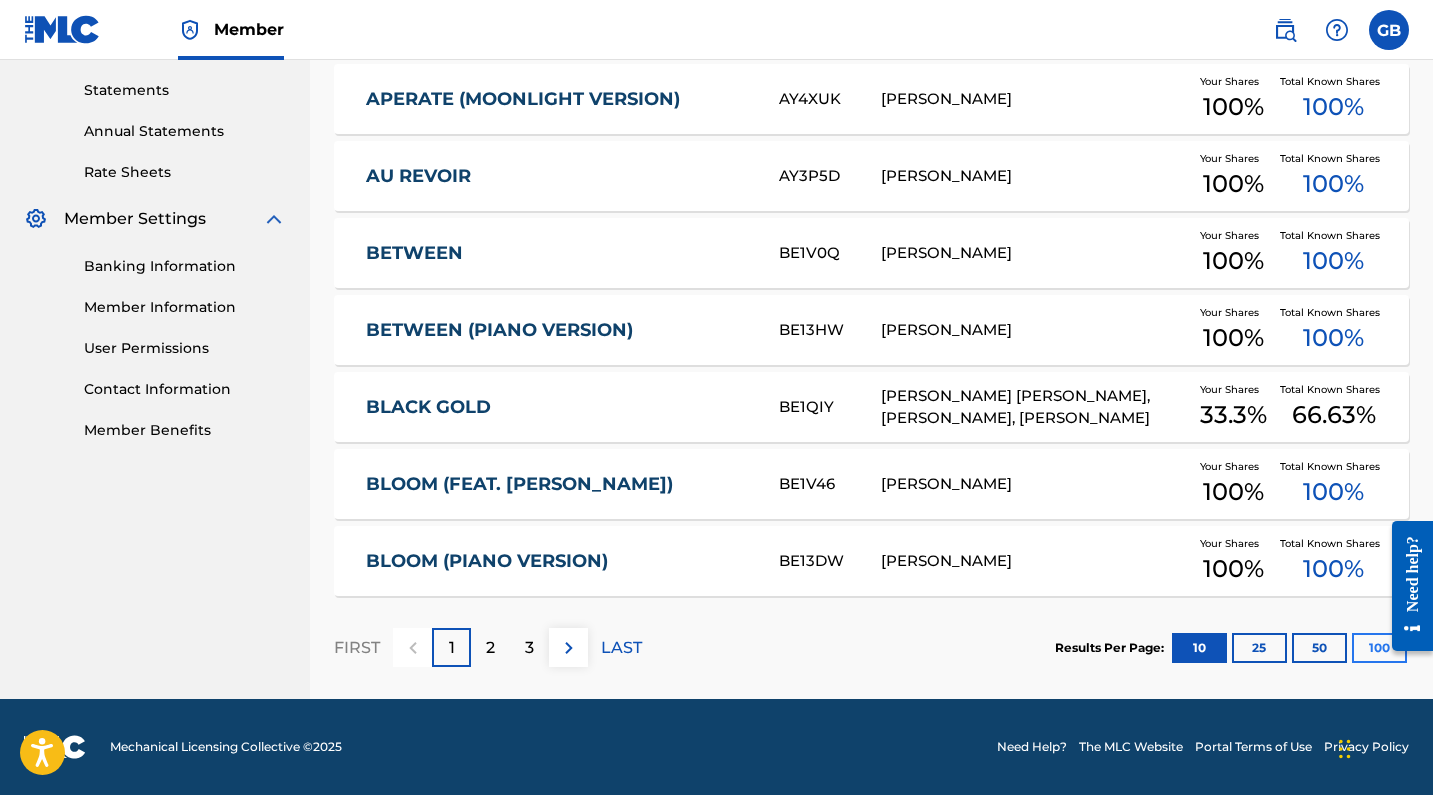 Image resolution: width=1433 pixels, height=795 pixels. I want to click on img: logo, so click(55, 747).